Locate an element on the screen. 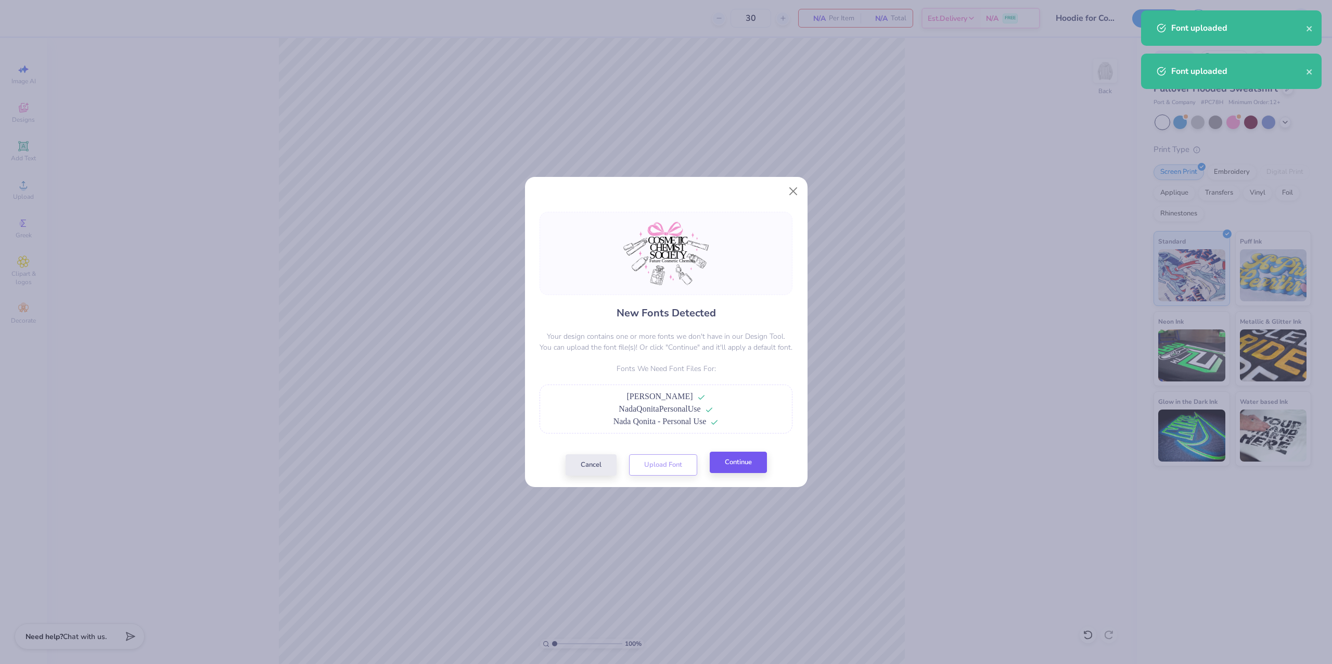  button: Close is located at coordinates (793, 191).